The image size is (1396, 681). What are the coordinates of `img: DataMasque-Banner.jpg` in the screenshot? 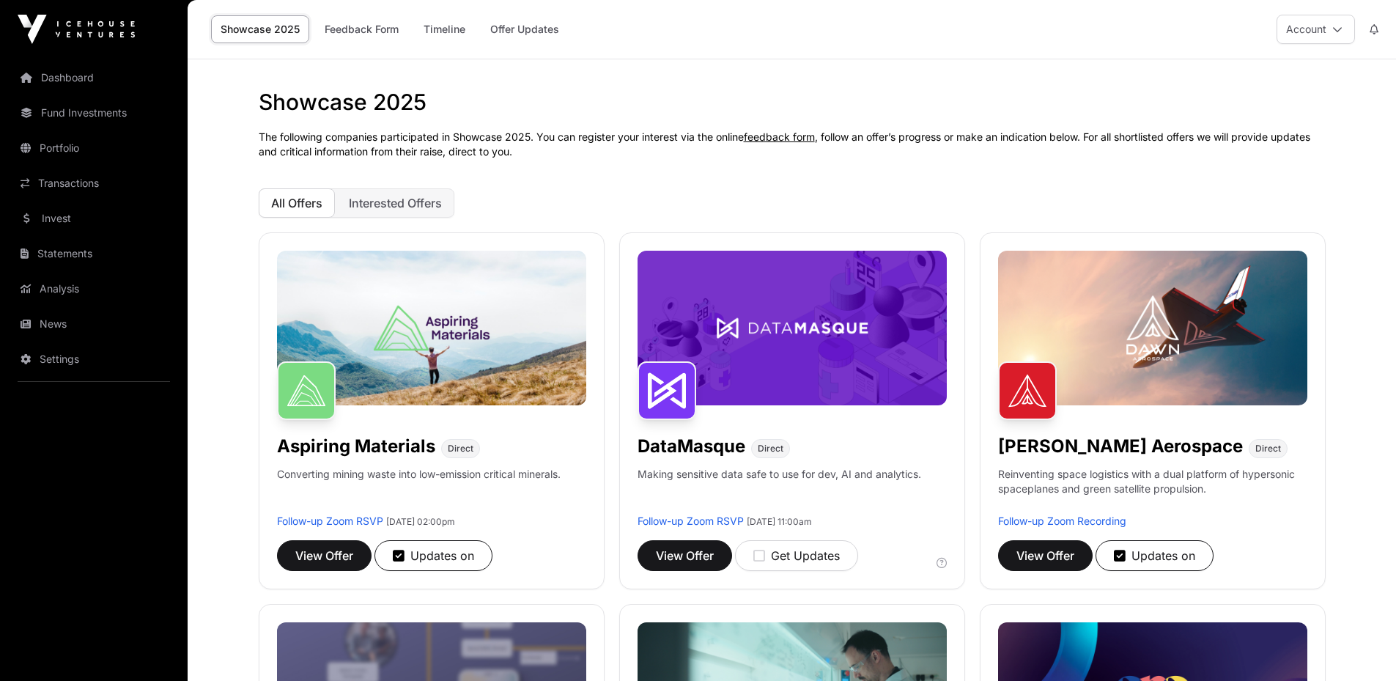 It's located at (792, 328).